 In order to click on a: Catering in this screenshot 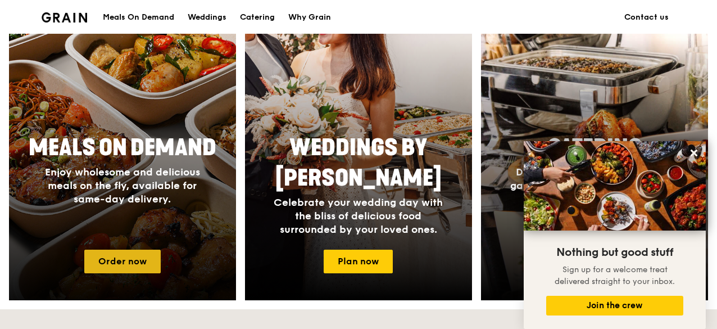, I will do `click(257, 17)`.